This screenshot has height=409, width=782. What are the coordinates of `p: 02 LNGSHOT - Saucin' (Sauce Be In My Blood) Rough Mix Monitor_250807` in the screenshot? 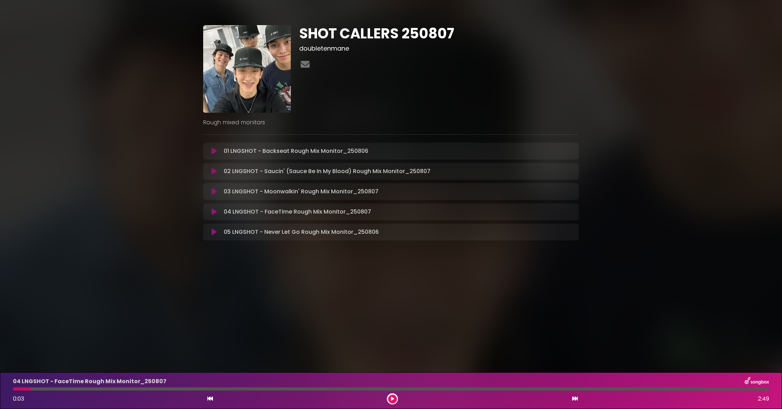 It's located at (327, 171).